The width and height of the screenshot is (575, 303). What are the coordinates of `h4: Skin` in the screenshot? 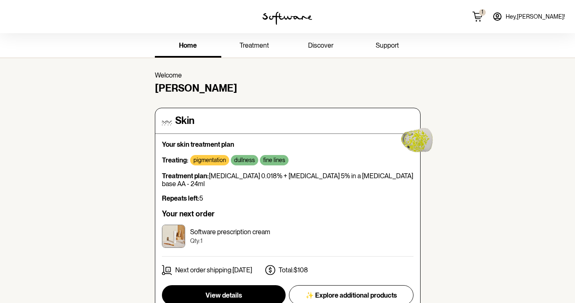 It's located at (185, 121).